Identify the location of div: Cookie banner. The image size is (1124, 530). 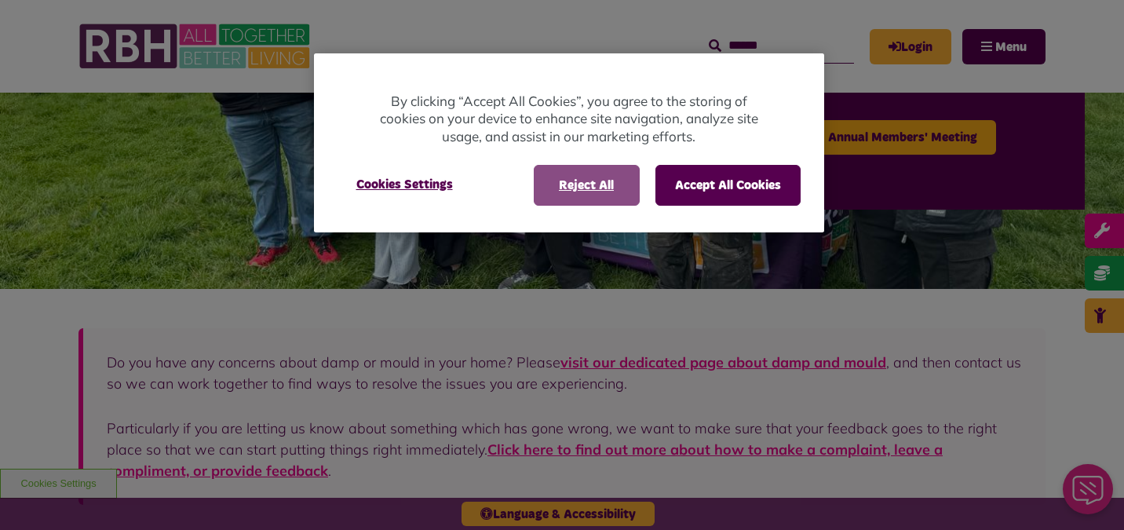
(569, 143).